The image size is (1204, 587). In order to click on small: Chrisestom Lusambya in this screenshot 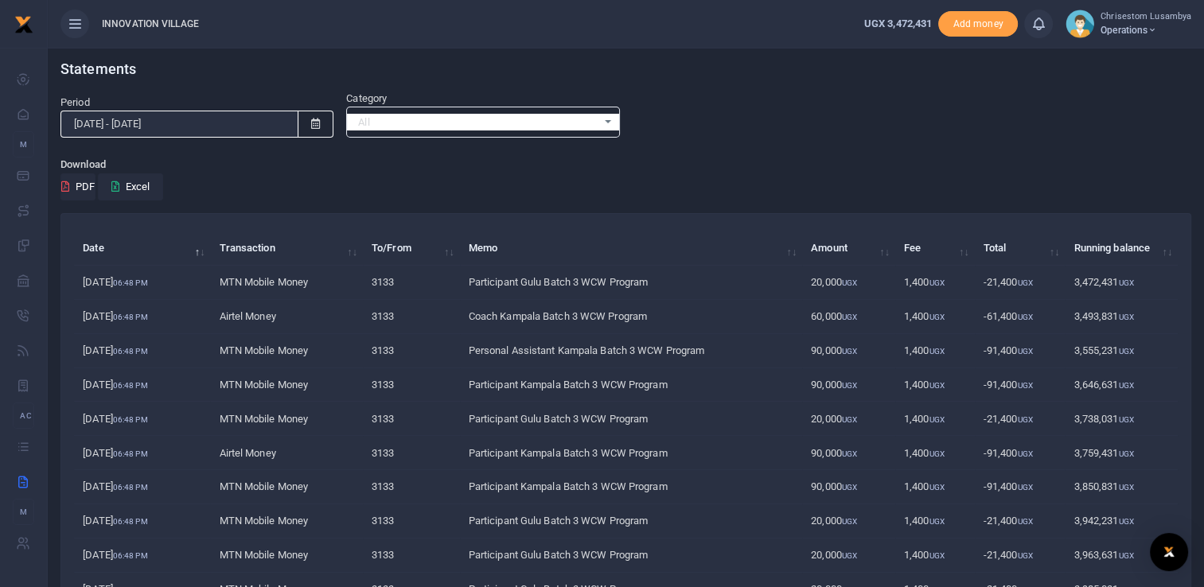, I will do `click(1146, 17)`.